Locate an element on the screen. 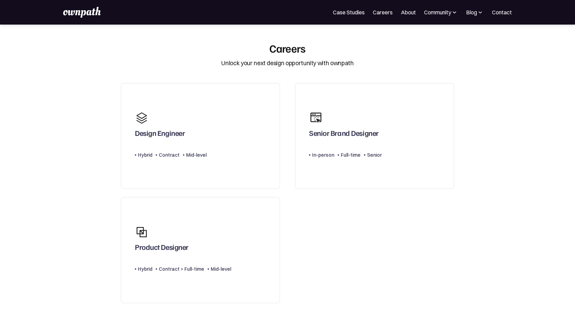  a: Contact is located at coordinates (502, 12).